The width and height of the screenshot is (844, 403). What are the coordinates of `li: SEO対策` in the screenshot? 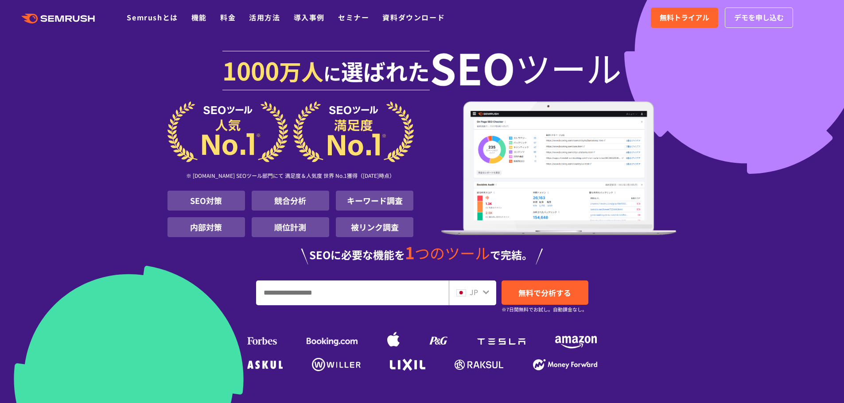 It's located at (206, 201).